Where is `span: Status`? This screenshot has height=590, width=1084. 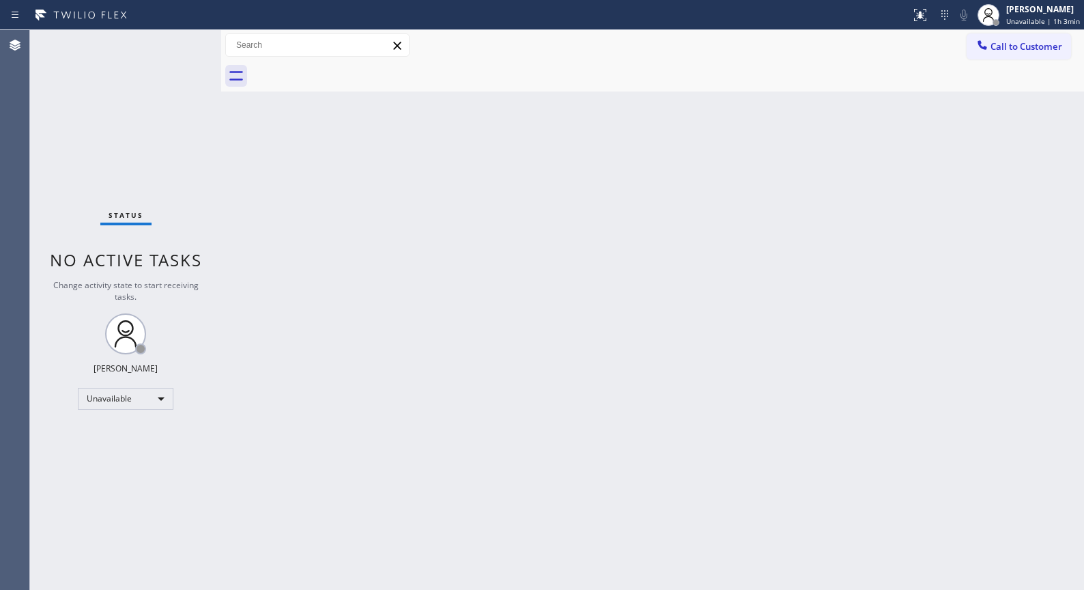 span: Status is located at coordinates (126, 215).